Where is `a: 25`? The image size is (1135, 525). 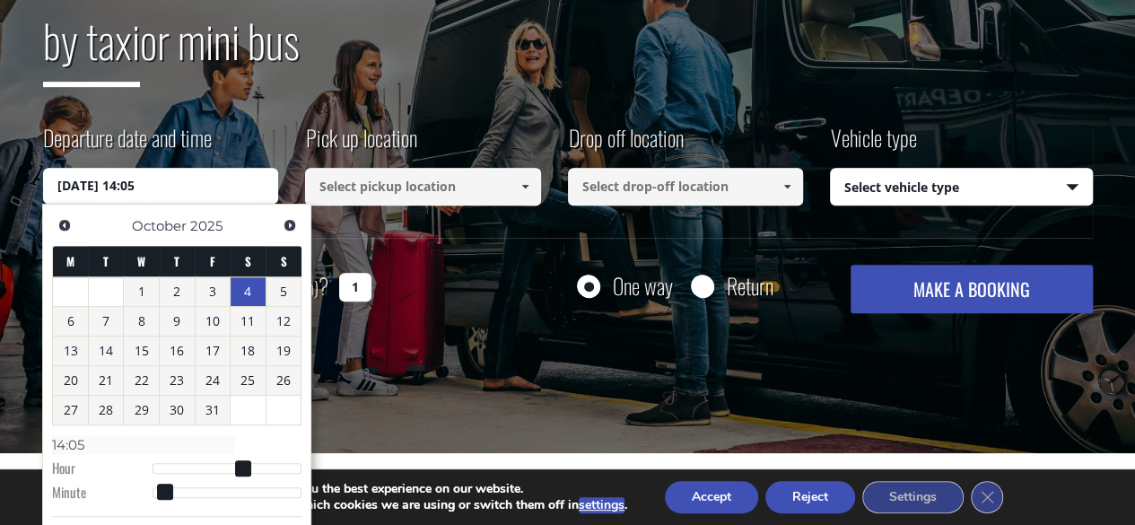
a: 25 is located at coordinates (248, 380).